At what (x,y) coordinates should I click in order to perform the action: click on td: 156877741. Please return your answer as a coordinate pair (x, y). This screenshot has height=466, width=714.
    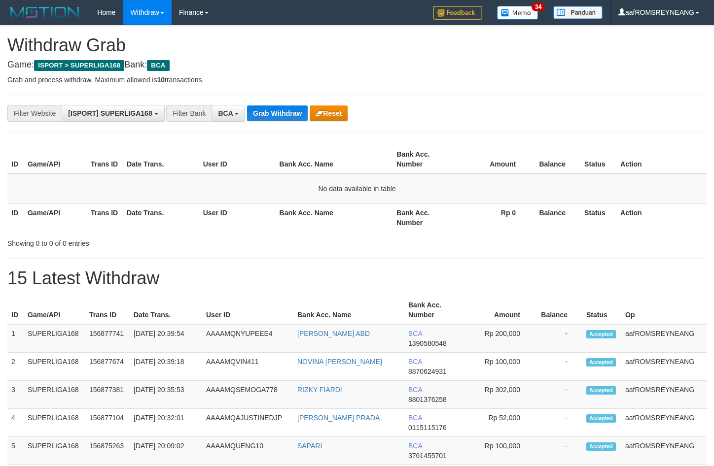
    Looking at the image, I should click on (107, 339).